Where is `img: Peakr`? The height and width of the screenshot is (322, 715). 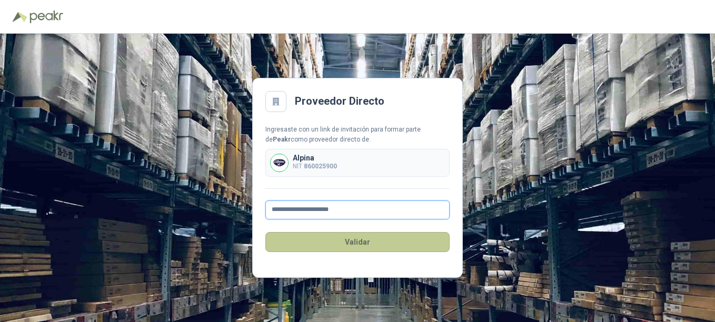 img: Peakr is located at coordinates (46, 17).